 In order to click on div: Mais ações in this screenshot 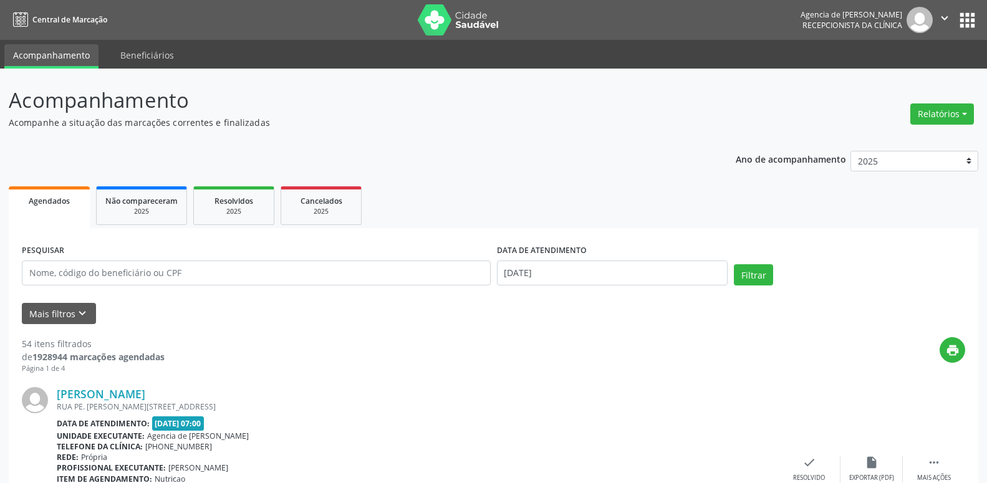, I will do `click(934, 478)`.